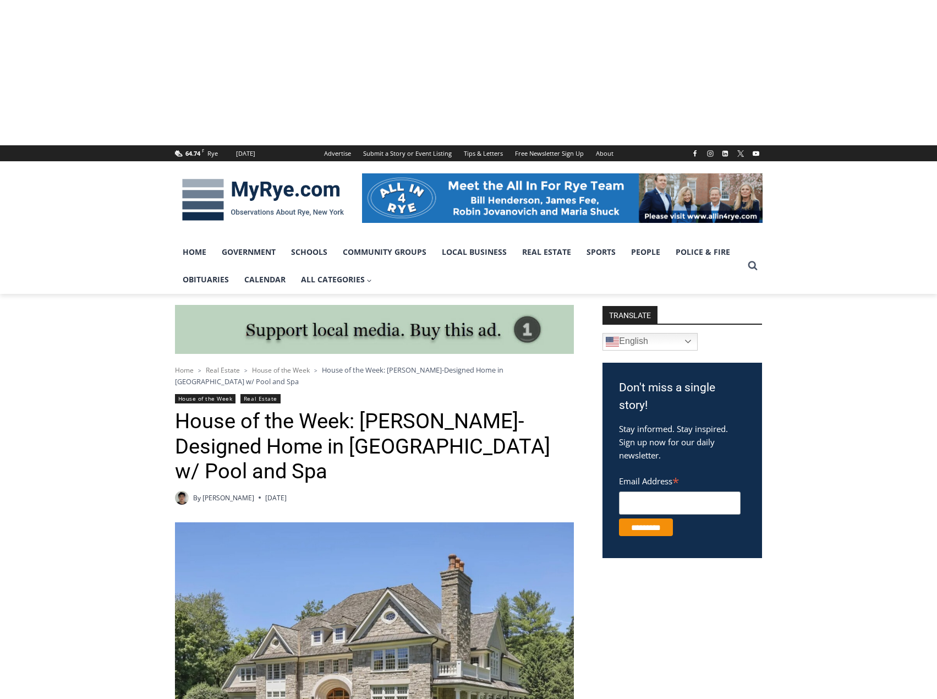  I want to click on a: X, so click(740, 153).